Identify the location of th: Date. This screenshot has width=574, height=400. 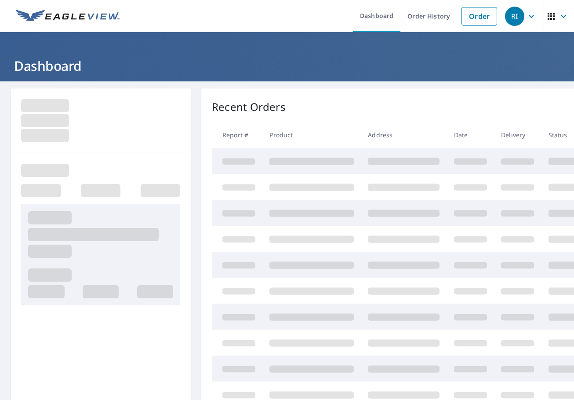
(471, 135).